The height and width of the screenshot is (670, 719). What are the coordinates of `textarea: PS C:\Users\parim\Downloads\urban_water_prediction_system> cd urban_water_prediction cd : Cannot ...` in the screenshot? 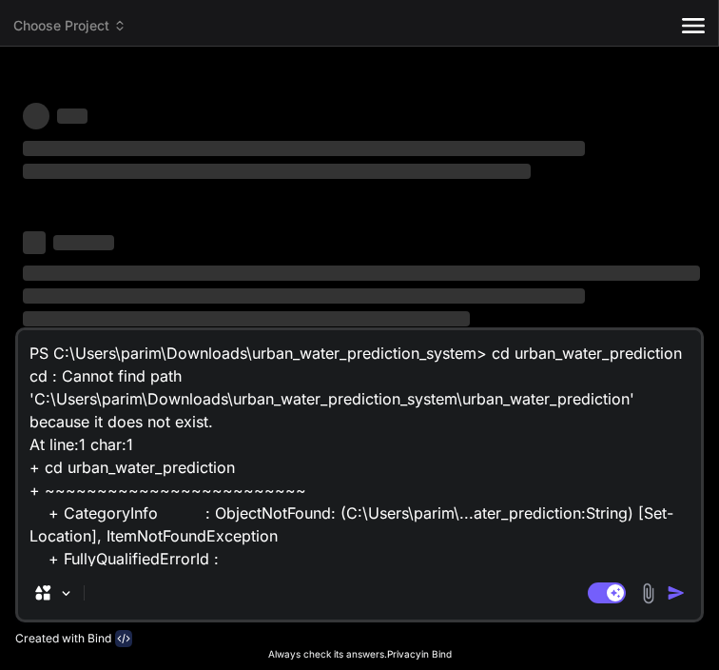 It's located at (360, 448).